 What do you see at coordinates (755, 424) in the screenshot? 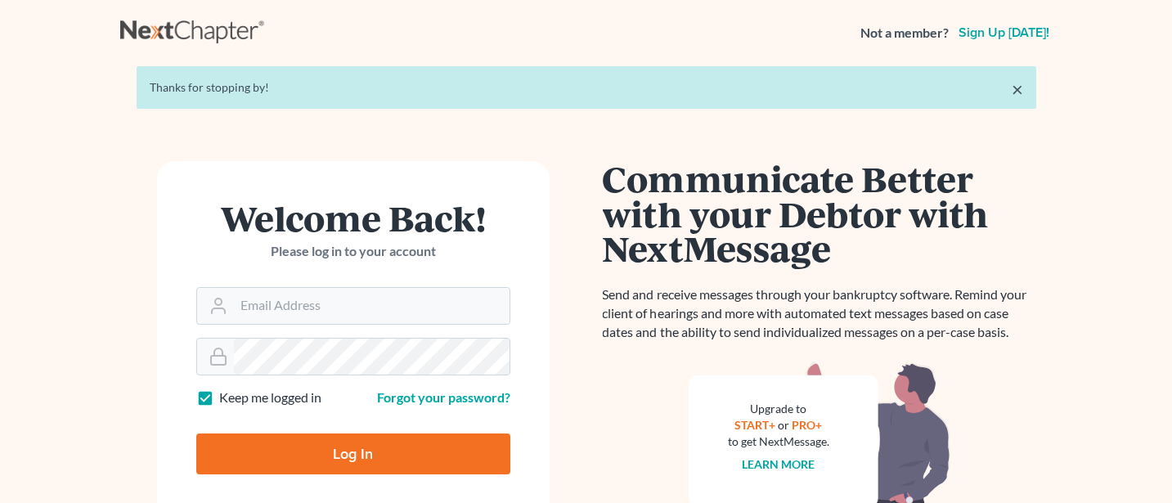
I see `a: START+` at bounding box center [755, 424].